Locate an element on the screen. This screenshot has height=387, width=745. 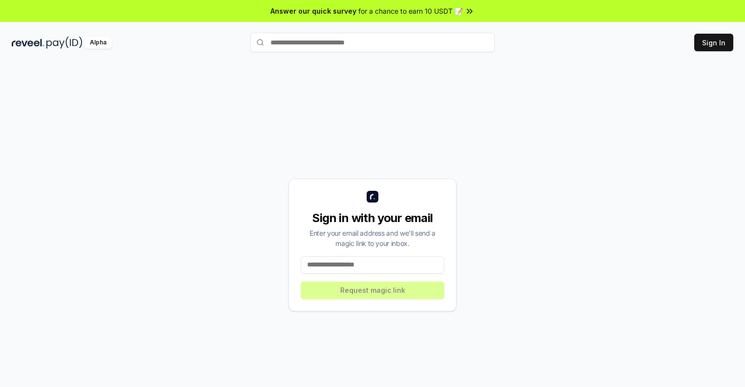
div: Sign in with your email is located at coordinates (373, 218).